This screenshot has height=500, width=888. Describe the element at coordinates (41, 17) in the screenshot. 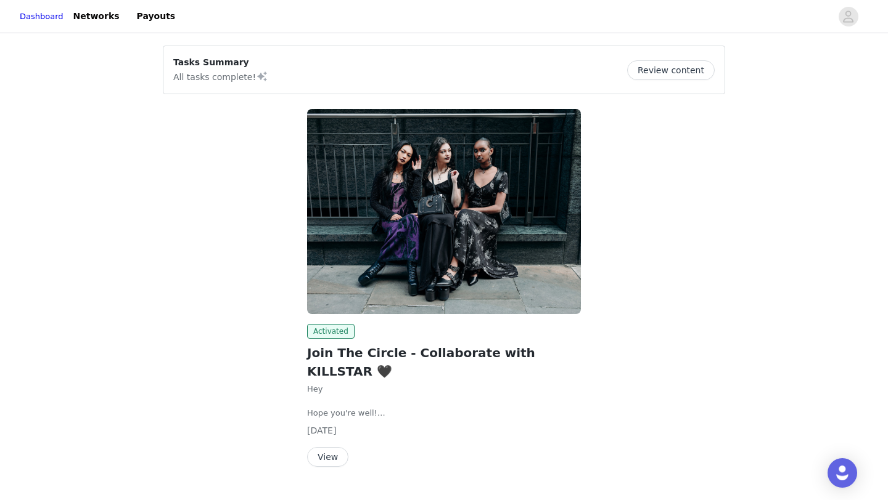

I see `a: Dashboard` at that location.